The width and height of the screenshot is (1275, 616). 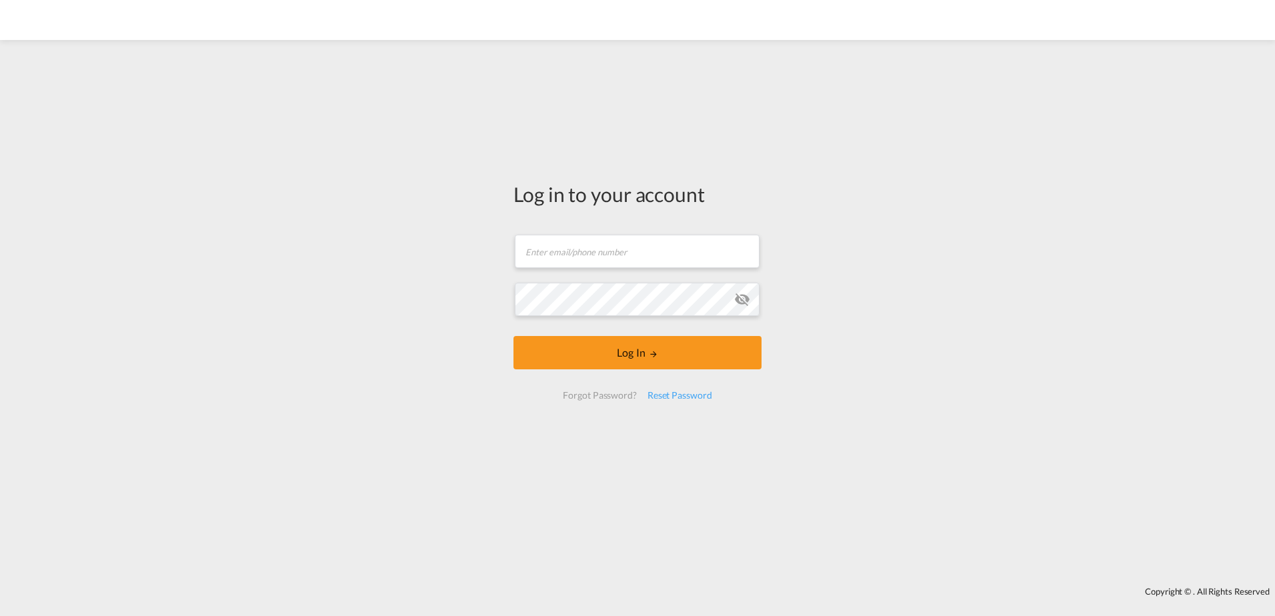 What do you see at coordinates (637, 251) in the screenshot?
I see `input: Enter email/phone number` at bounding box center [637, 251].